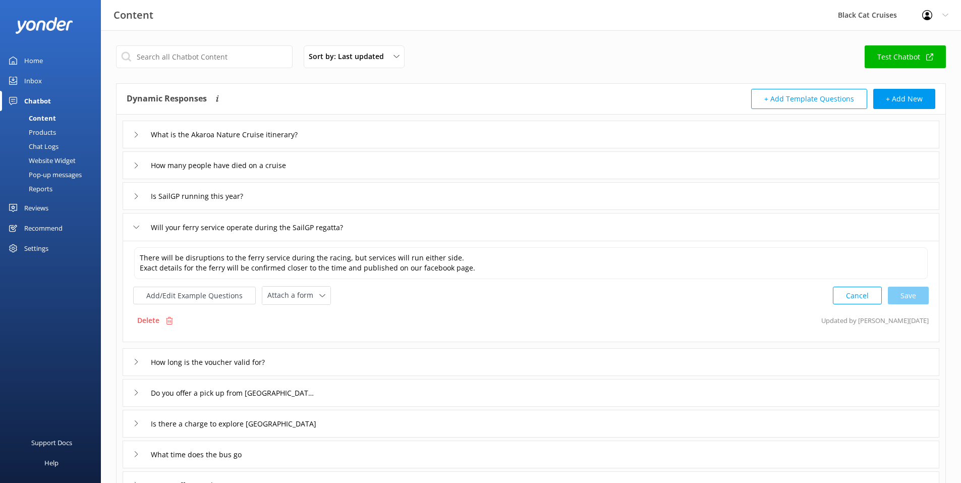 Image resolution: width=961 pixels, height=483 pixels. Describe the element at coordinates (531, 263) in the screenshot. I see `textarea: There will be disruptions to the ferry service during the racing, but services will run either si...` at that location.